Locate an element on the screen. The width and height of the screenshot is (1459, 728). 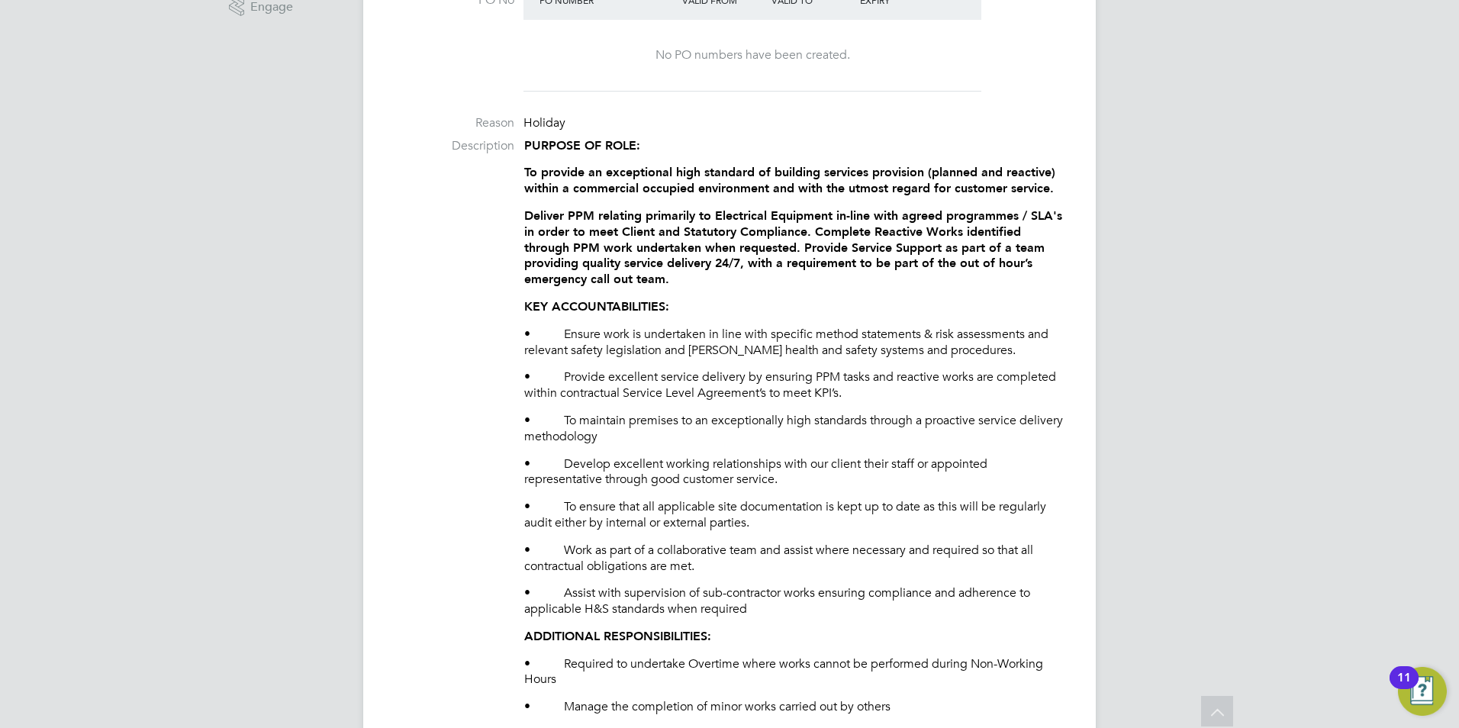
label: Reason is located at coordinates (454, 123).